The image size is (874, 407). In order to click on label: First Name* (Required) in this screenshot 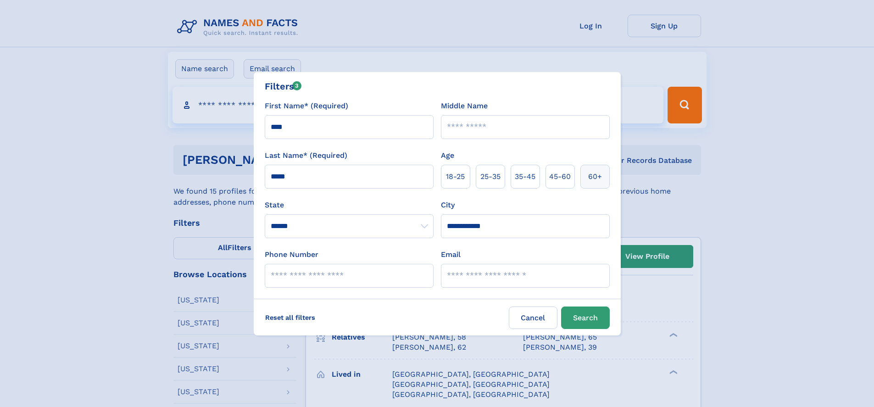, I will do `click(306, 106)`.